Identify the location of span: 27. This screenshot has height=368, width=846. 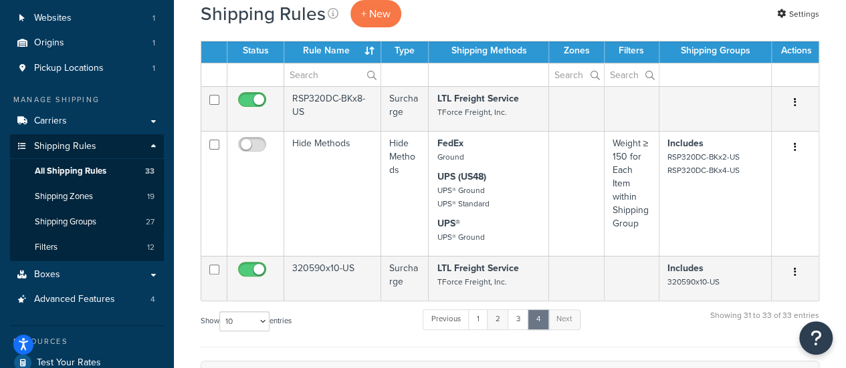
(150, 222).